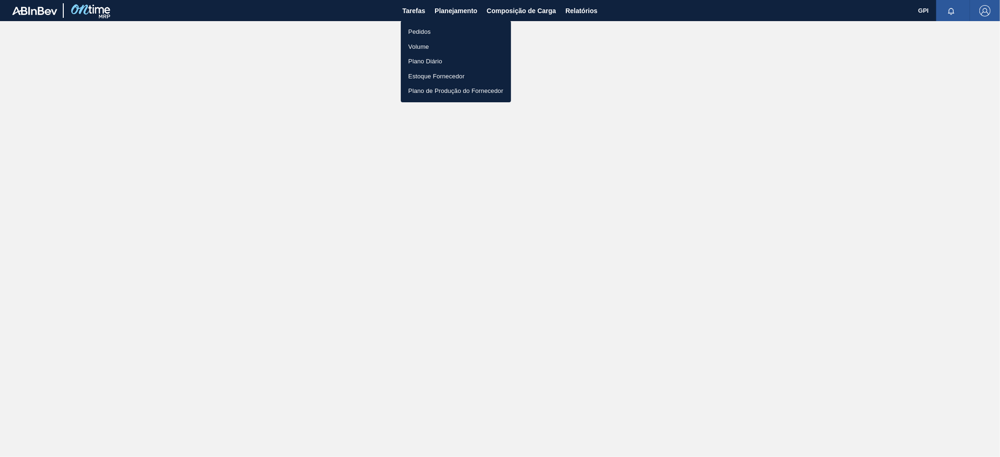 The height and width of the screenshot is (457, 1000). I want to click on a: Estoque Fornecedor, so click(456, 76).